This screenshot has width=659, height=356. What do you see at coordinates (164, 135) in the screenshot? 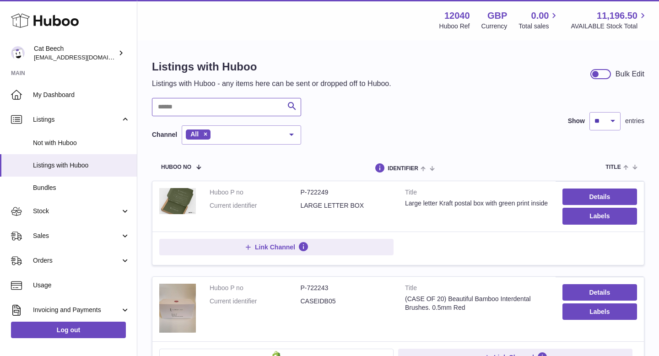
I see `label: Channel` at bounding box center [164, 135].